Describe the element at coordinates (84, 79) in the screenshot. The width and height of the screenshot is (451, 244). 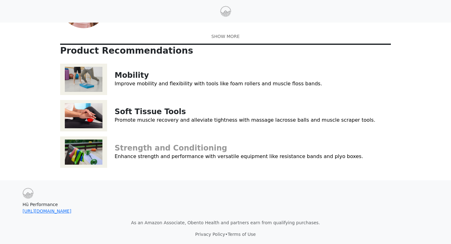
I see `img: Mobility` at that location.